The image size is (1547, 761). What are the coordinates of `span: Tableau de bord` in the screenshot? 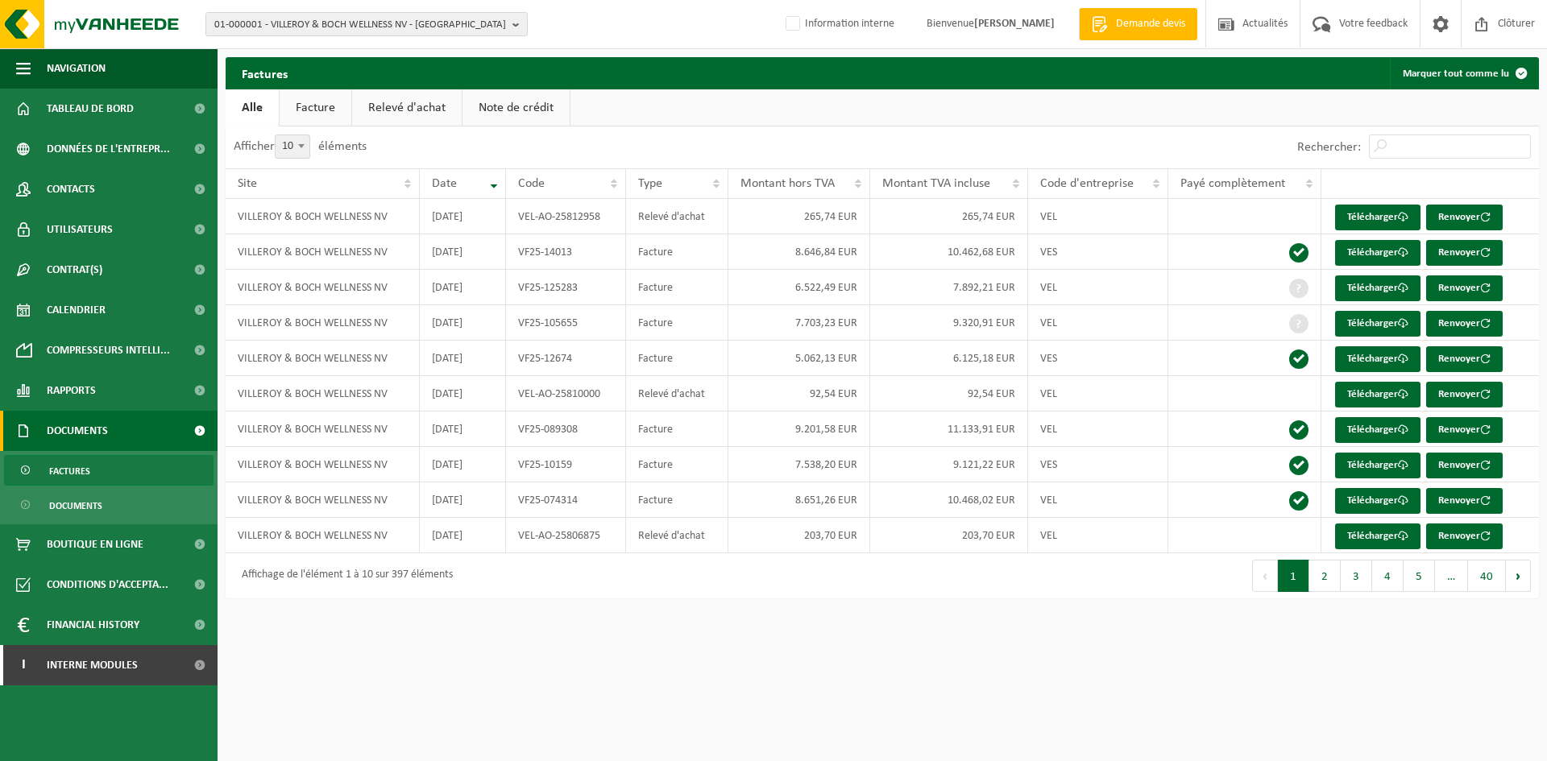 It's located at (90, 109).